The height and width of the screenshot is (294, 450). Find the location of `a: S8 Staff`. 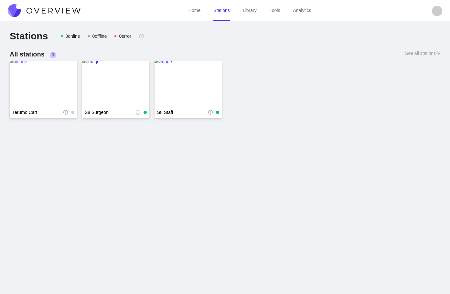

a: S8 Staff is located at coordinates (183, 112).